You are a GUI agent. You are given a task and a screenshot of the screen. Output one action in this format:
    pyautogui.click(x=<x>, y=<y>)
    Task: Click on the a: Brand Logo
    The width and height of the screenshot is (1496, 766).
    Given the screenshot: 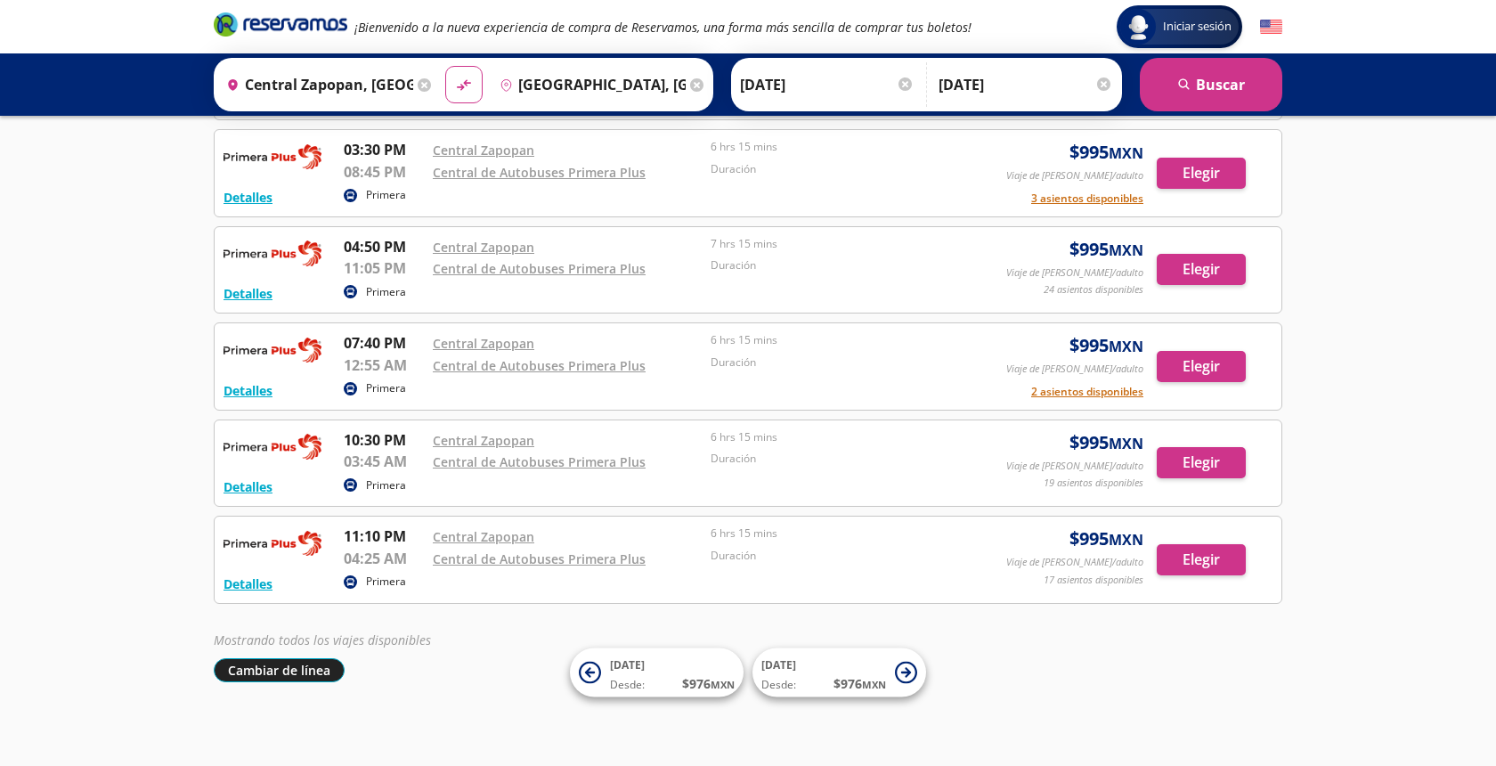 What is the action you would take?
    pyautogui.click(x=281, y=27)
    